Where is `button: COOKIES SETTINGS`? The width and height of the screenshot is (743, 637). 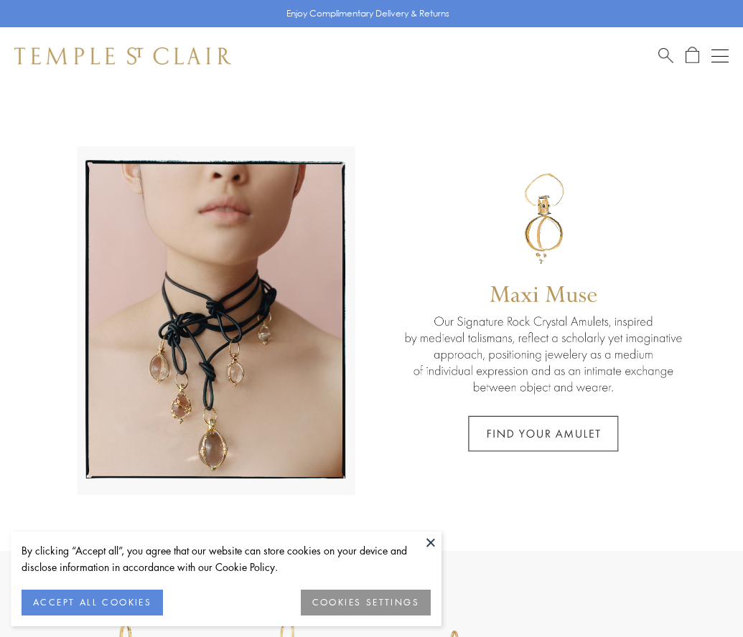
button: COOKIES SETTINGS is located at coordinates (365, 603).